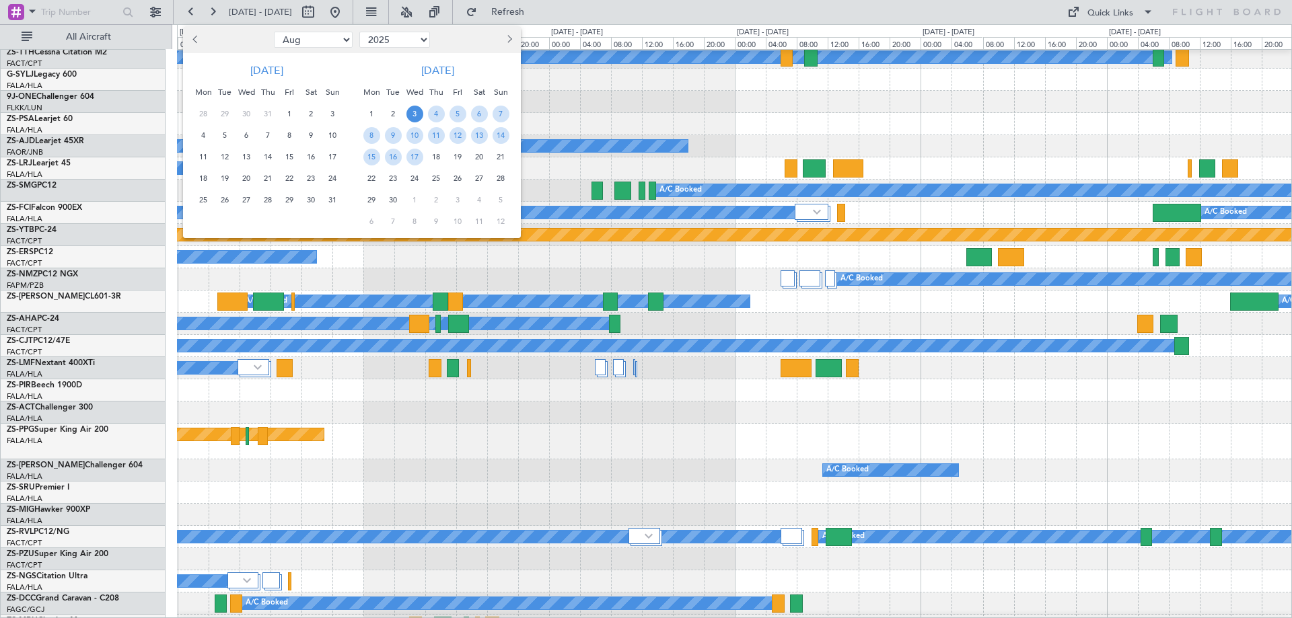 The width and height of the screenshot is (1292, 618). I want to click on div: 7-9-2025, so click(501, 114).